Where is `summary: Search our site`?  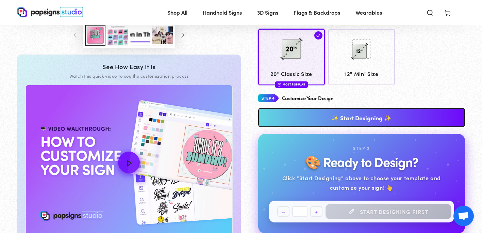 summary: Search our site is located at coordinates (430, 12).